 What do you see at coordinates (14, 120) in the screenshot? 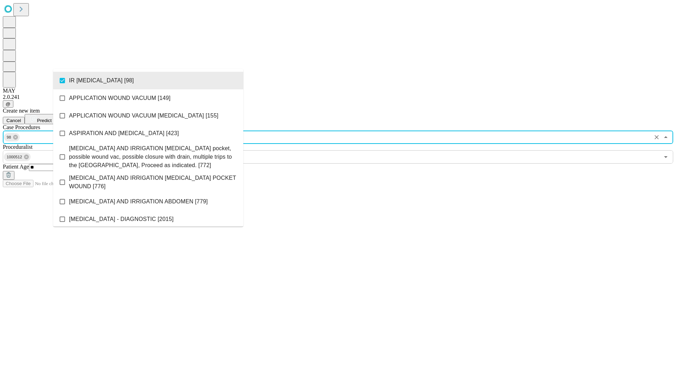
I see `button: Cancel` at bounding box center [14, 120].